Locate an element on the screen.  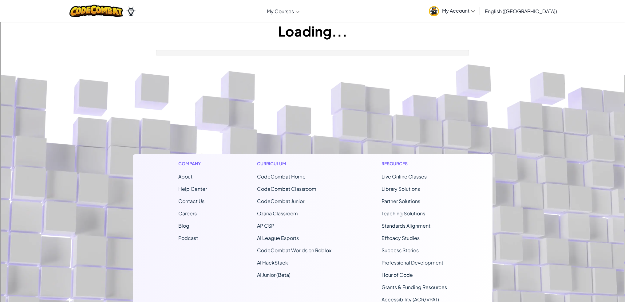
span: My Courses is located at coordinates (280, 11).